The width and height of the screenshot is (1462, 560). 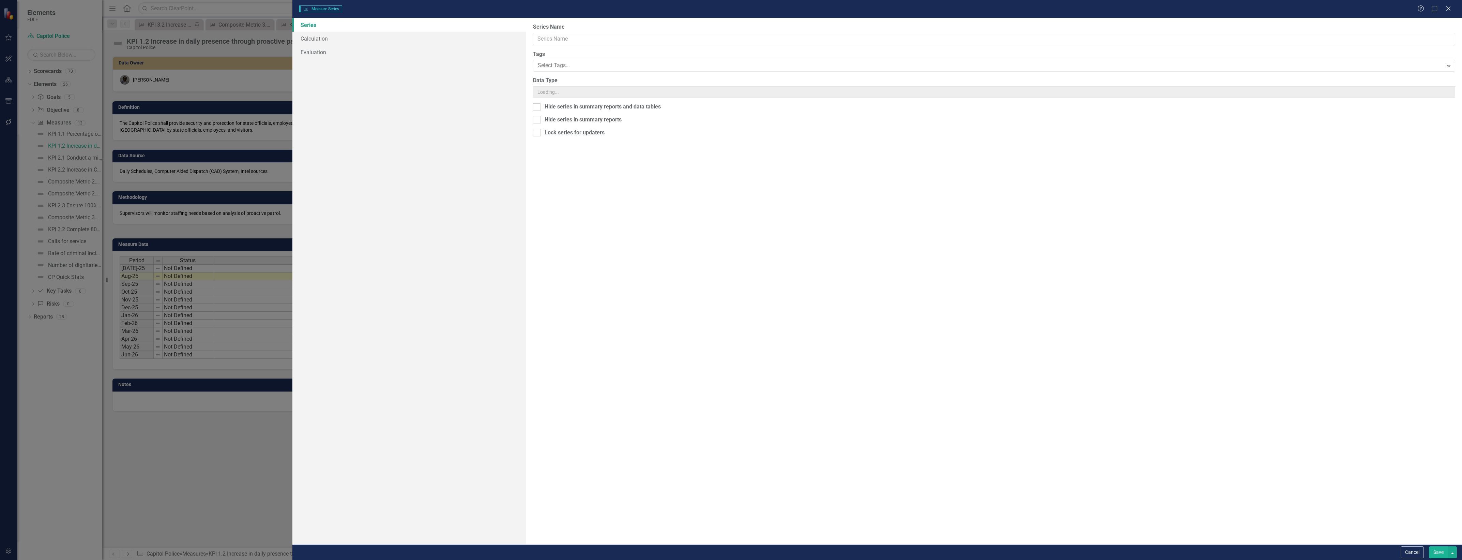 What do you see at coordinates (1438, 552) in the screenshot?
I see `button: Save` at bounding box center [1438, 552].